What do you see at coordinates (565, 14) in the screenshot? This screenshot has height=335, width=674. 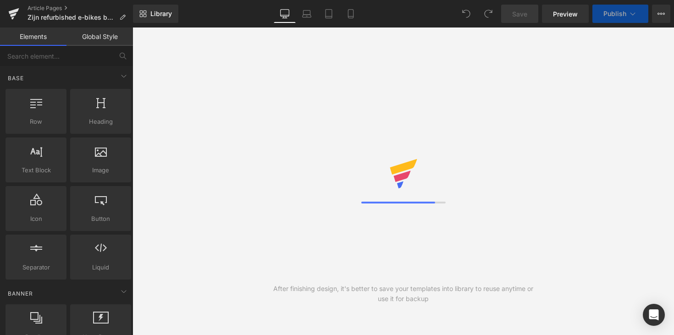 I see `a: Preview` at bounding box center [565, 14].